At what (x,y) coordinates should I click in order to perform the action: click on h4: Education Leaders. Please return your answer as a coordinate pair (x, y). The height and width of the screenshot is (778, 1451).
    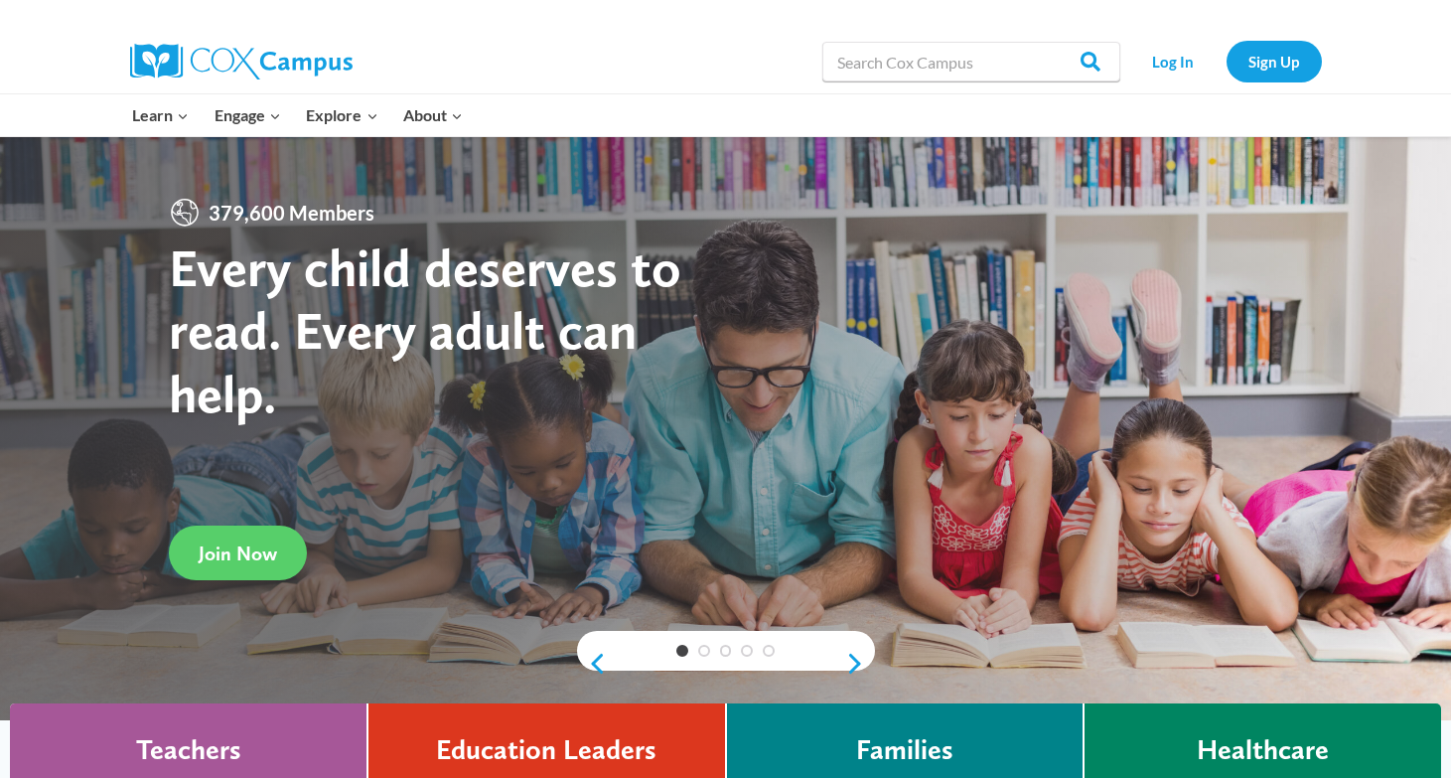
    Looking at the image, I should click on (546, 750).